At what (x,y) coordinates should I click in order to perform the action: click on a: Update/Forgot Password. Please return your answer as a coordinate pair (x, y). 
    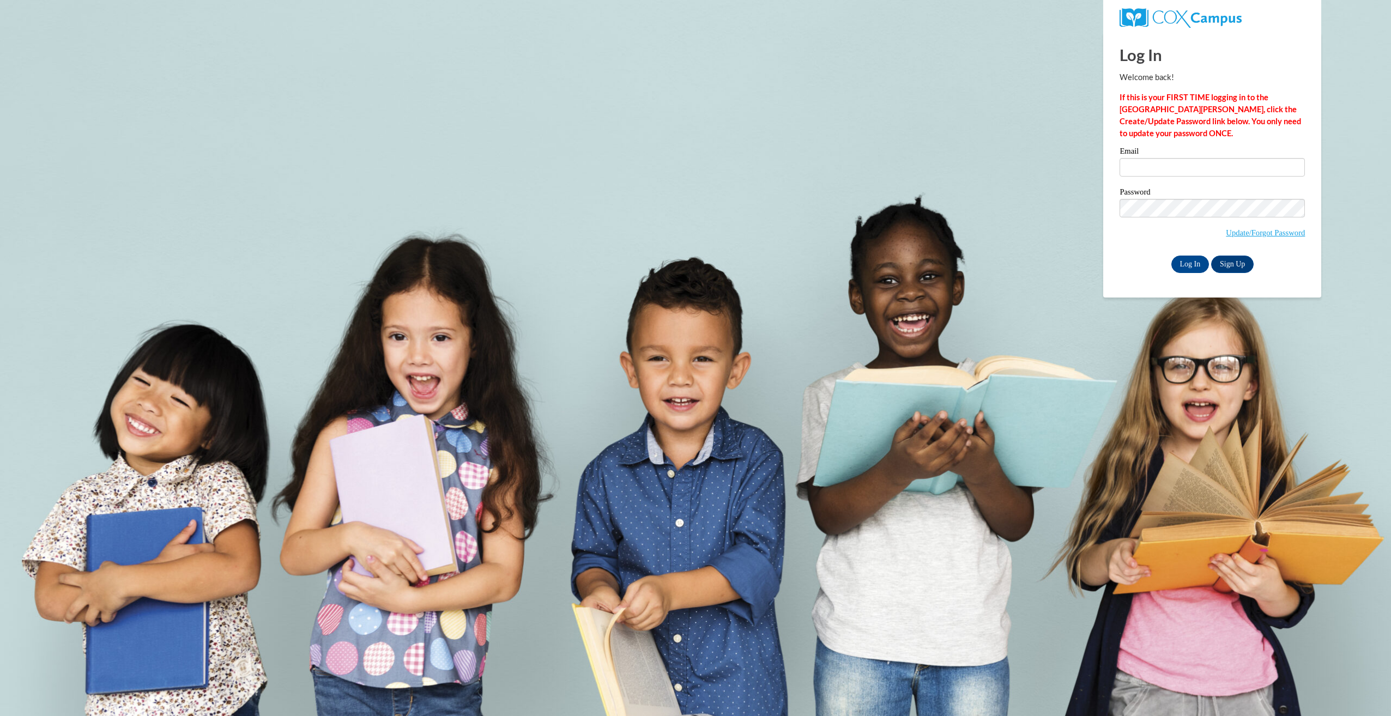
    Looking at the image, I should click on (1265, 233).